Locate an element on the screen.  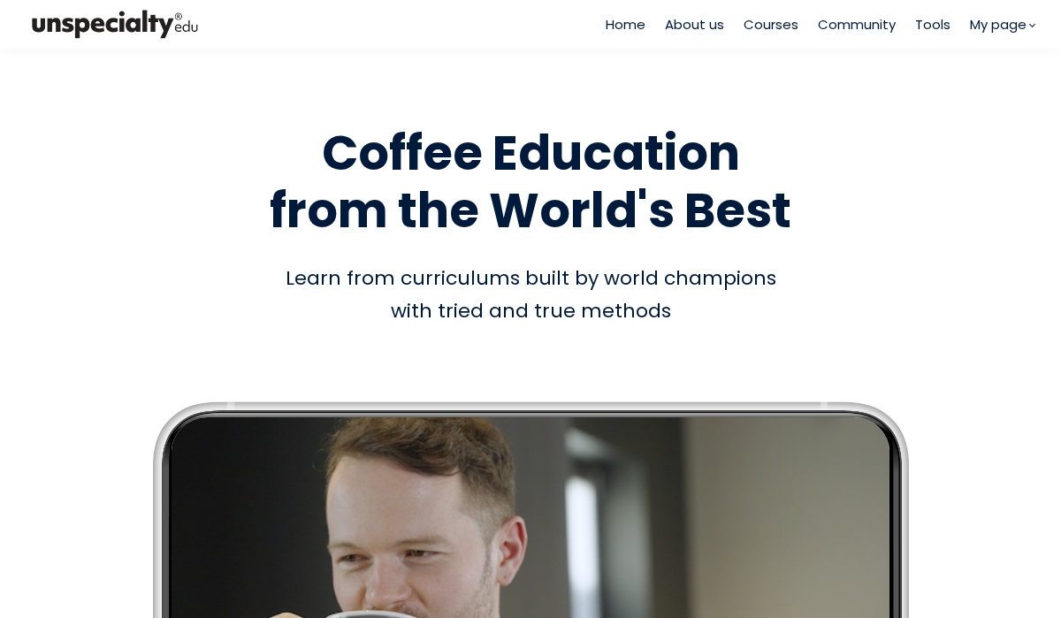
a: Community is located at coordinates (856, 24).